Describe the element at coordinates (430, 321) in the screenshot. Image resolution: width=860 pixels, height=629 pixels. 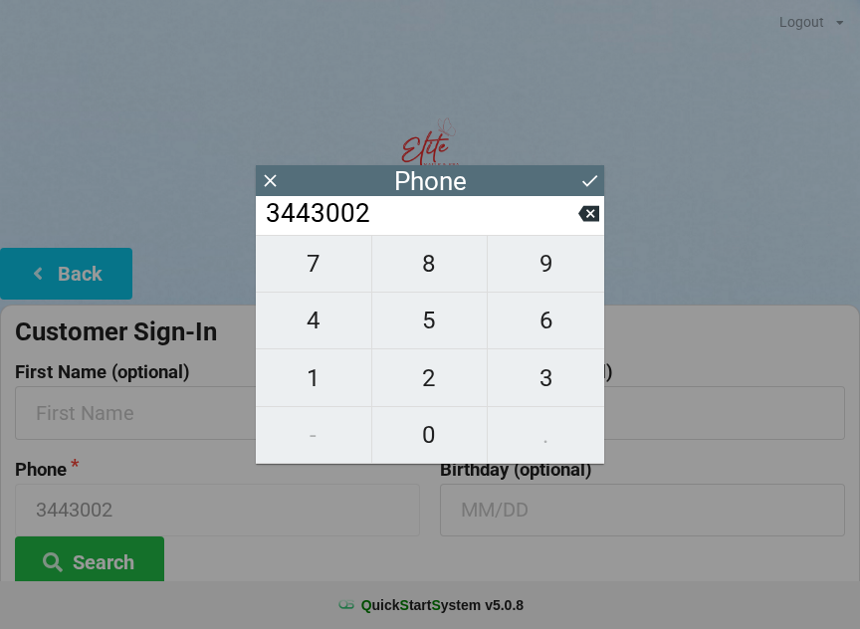
I see `span: 5` at that location.